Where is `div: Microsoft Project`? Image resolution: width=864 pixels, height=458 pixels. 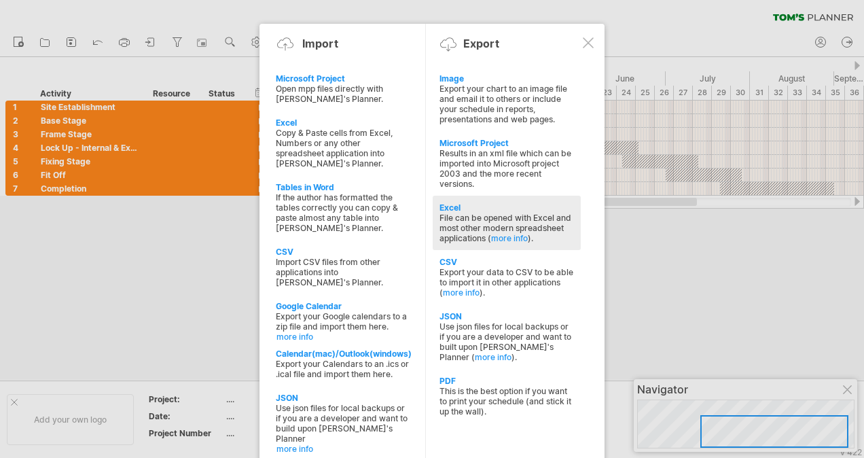 div: Microsoft Project is located at coordinates (507, 143).